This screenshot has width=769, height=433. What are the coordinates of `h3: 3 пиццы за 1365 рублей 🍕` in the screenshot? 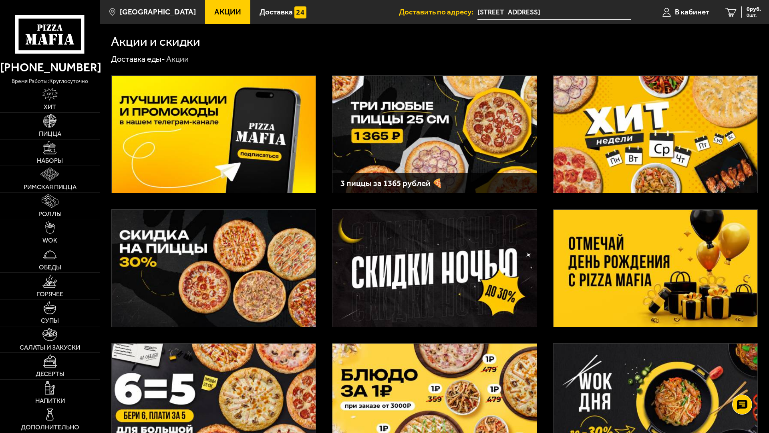 It's located at (434, 183).